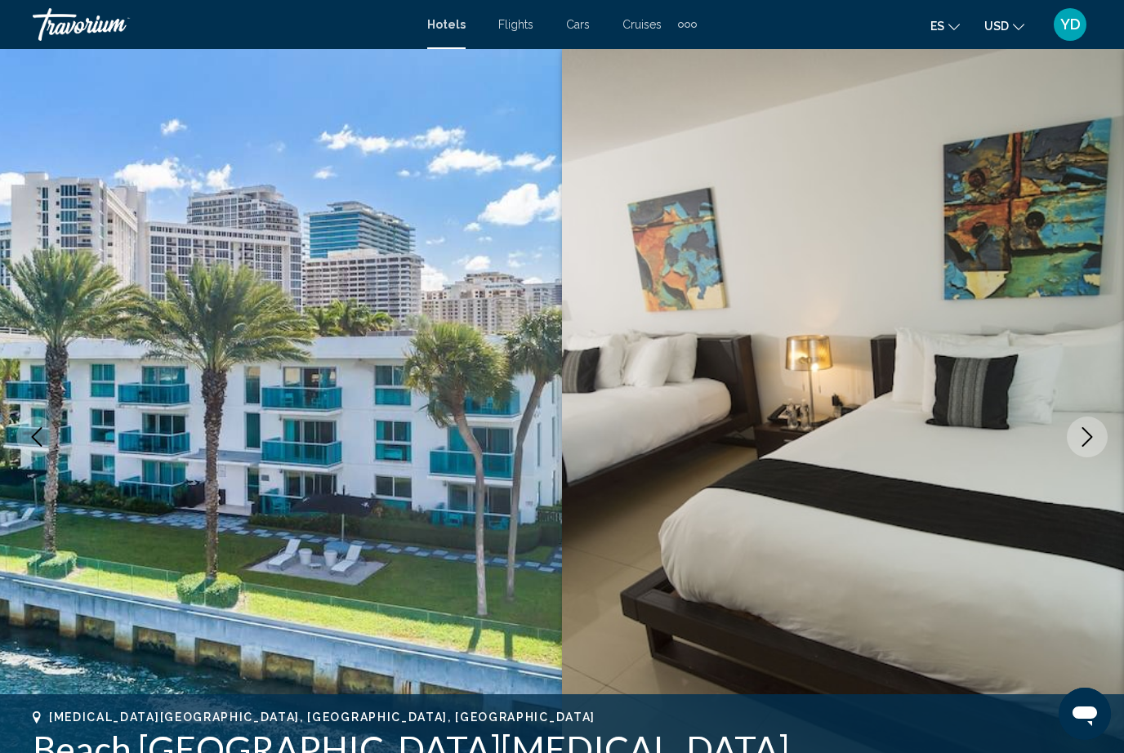 This screenshot has width=1124, height=753. Describe the element at coordinates (996, 26) in the screenshot. I see `span: USD` at that location.